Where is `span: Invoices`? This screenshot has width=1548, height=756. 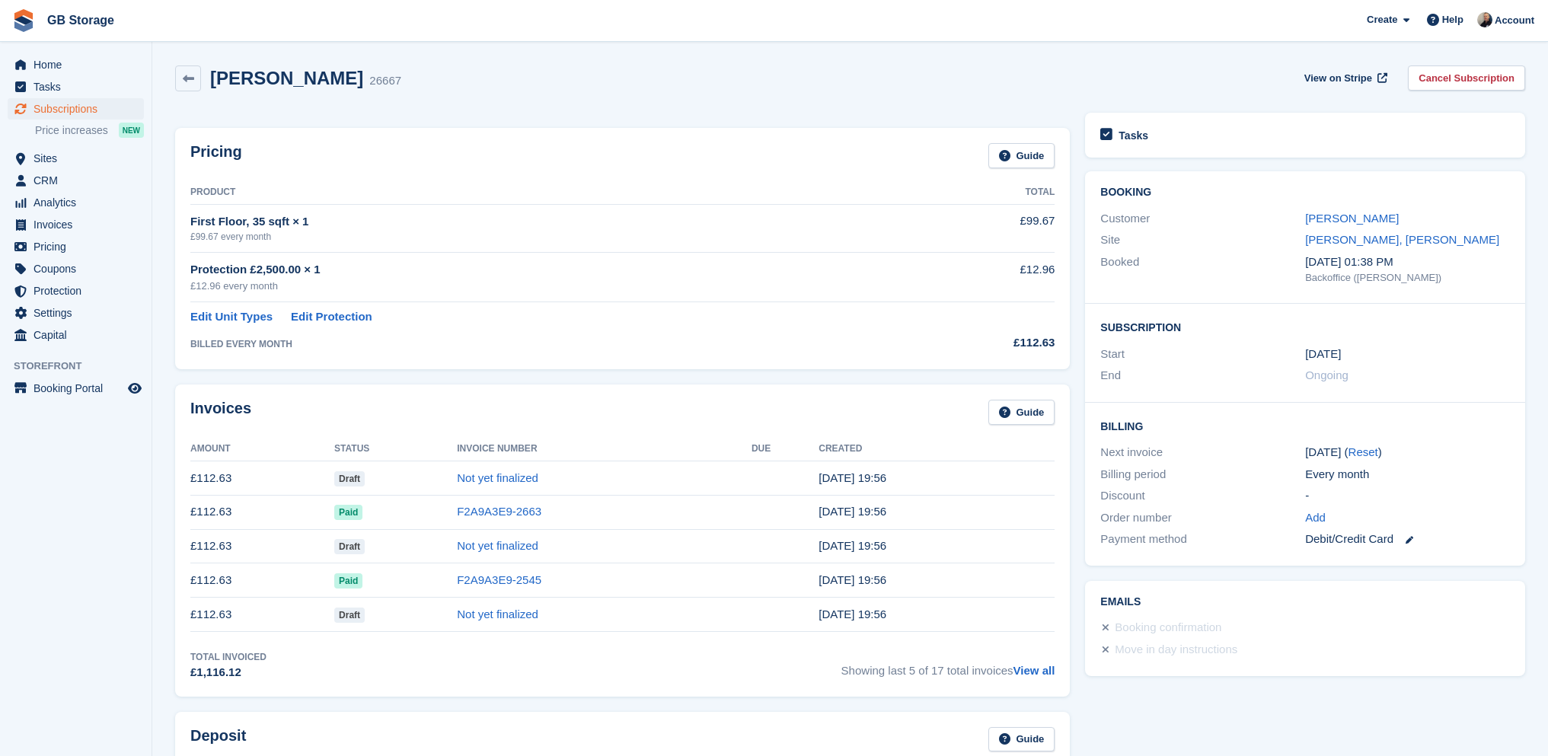
span: Invoices is located at coordinates (79, 225).